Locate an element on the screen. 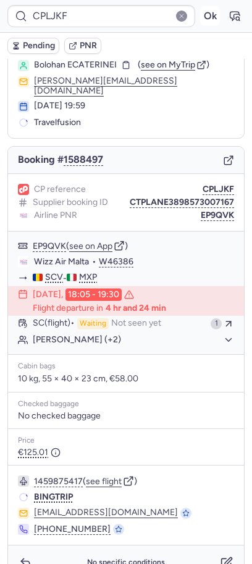 The image size is (252, 564). button: Ok is located at coordinates (210, 16).